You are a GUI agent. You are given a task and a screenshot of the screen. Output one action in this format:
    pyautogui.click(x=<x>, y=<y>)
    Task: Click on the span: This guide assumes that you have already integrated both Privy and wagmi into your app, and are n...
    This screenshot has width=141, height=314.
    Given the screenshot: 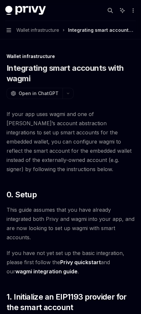 What is the action you would take?
    pyautogui.click(x=71, y=224)
    